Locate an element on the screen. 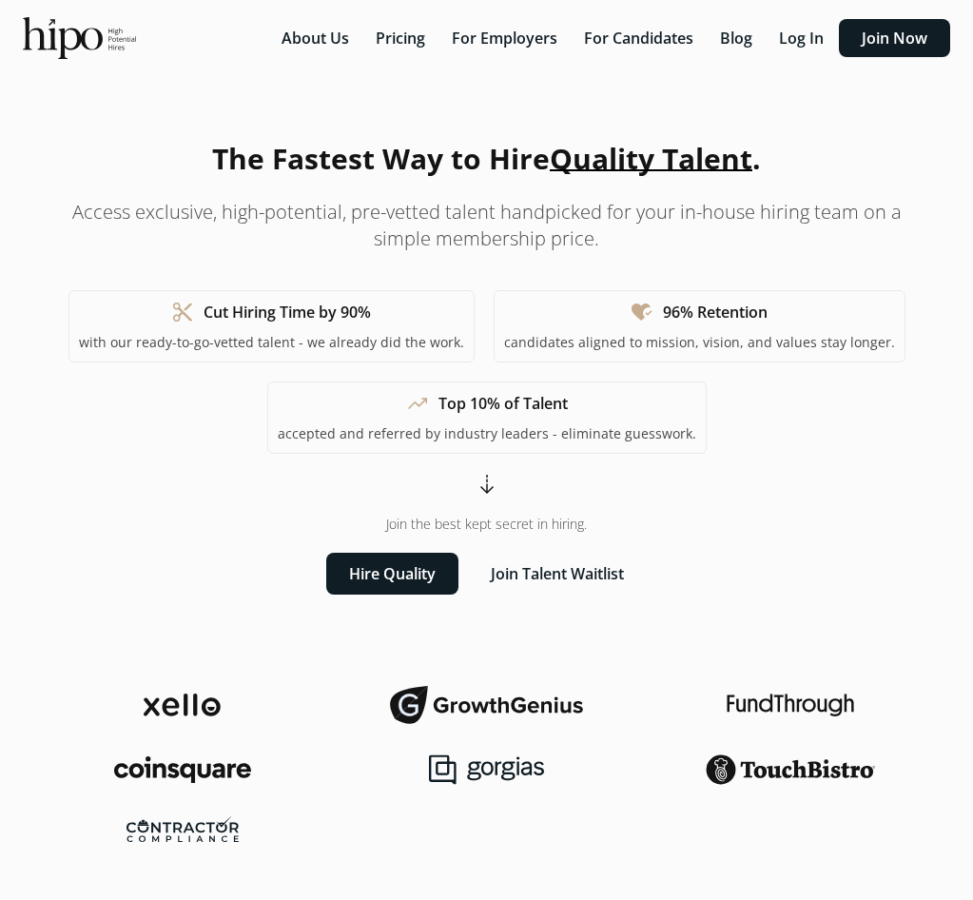  button: For Candidates is located at coordinates (639, 38).